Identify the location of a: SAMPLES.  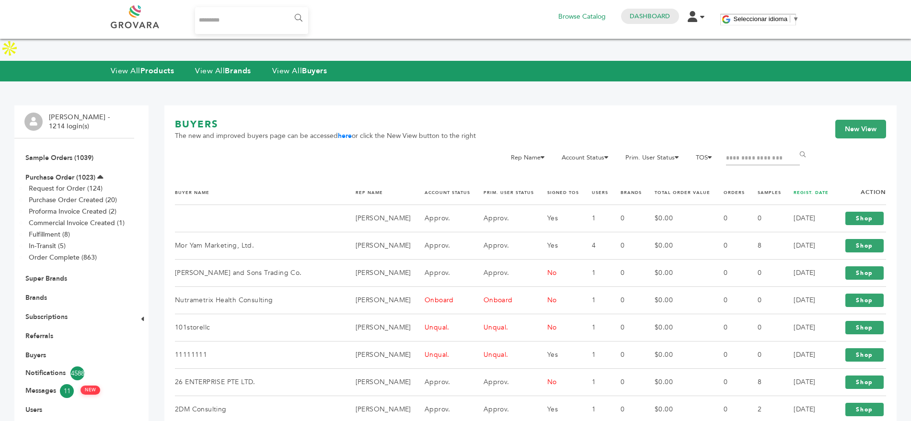
(769, 193).